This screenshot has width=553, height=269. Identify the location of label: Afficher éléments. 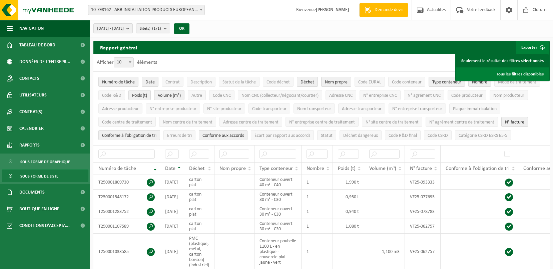
(127, 62).